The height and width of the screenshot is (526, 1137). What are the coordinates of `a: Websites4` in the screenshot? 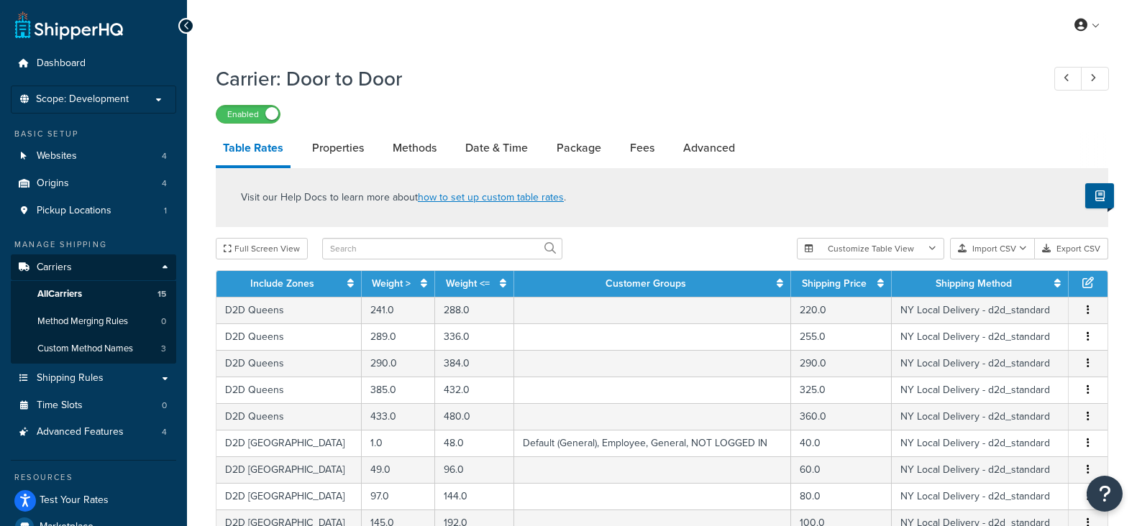 It's located at (93, 156).